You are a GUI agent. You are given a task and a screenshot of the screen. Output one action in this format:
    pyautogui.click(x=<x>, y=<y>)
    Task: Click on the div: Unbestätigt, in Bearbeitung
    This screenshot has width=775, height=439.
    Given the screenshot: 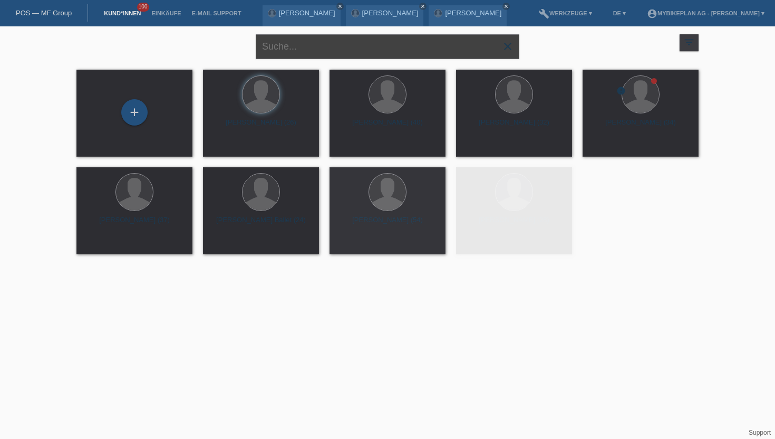 What is the action you would take?
    pyautogui.click(x=621, y=91)
    